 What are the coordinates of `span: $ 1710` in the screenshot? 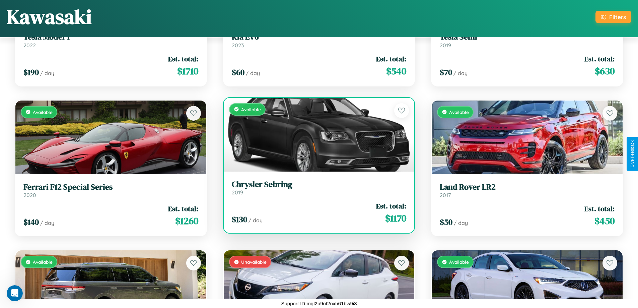 It's located at (187, 71).